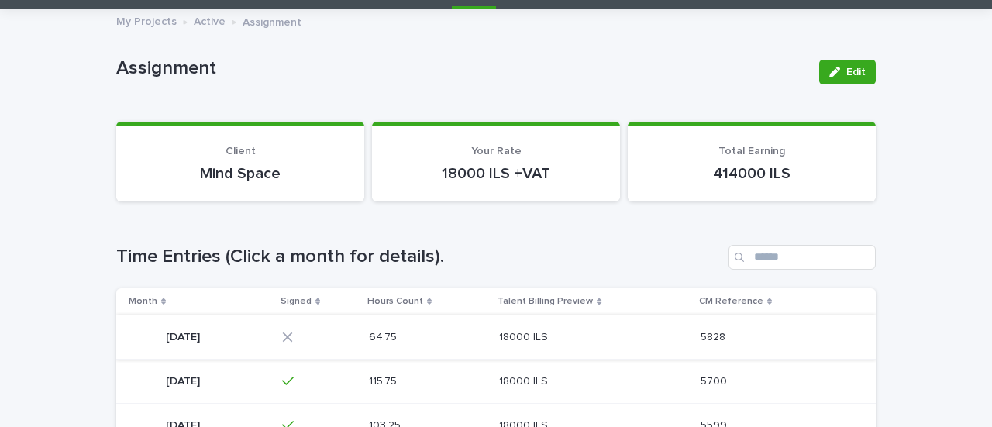 Image resolution: width=992 pixels, height=427 pixels. I want to click on p: Hours Count, so click(395, 301).